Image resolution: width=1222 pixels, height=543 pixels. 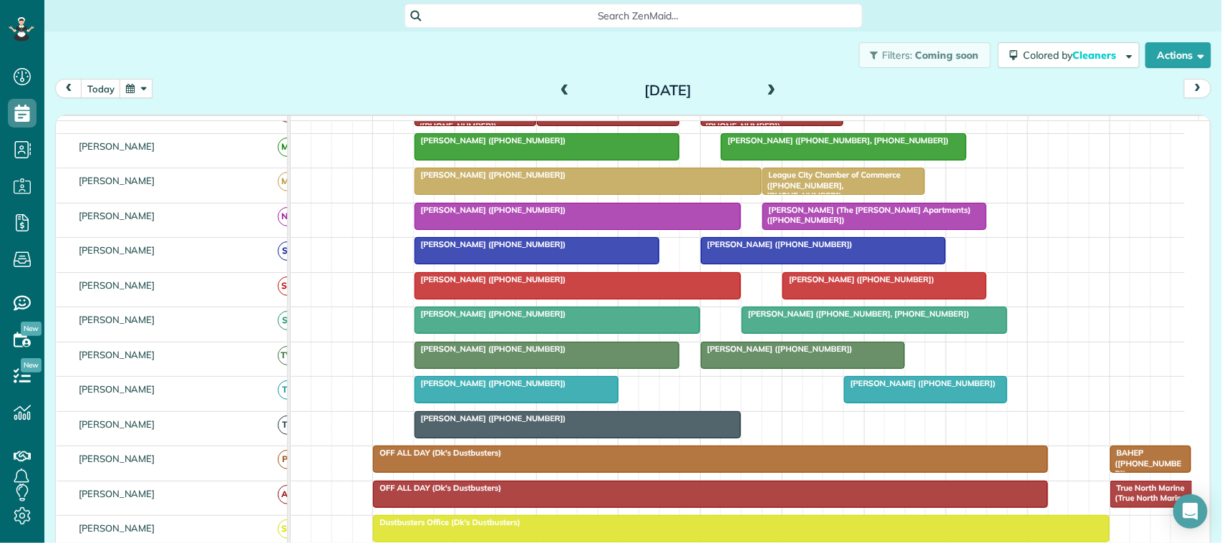 What do you see at coordinates (287, 528) in the screenshot?
I see `span: SH` at bounding box center [287, 528].